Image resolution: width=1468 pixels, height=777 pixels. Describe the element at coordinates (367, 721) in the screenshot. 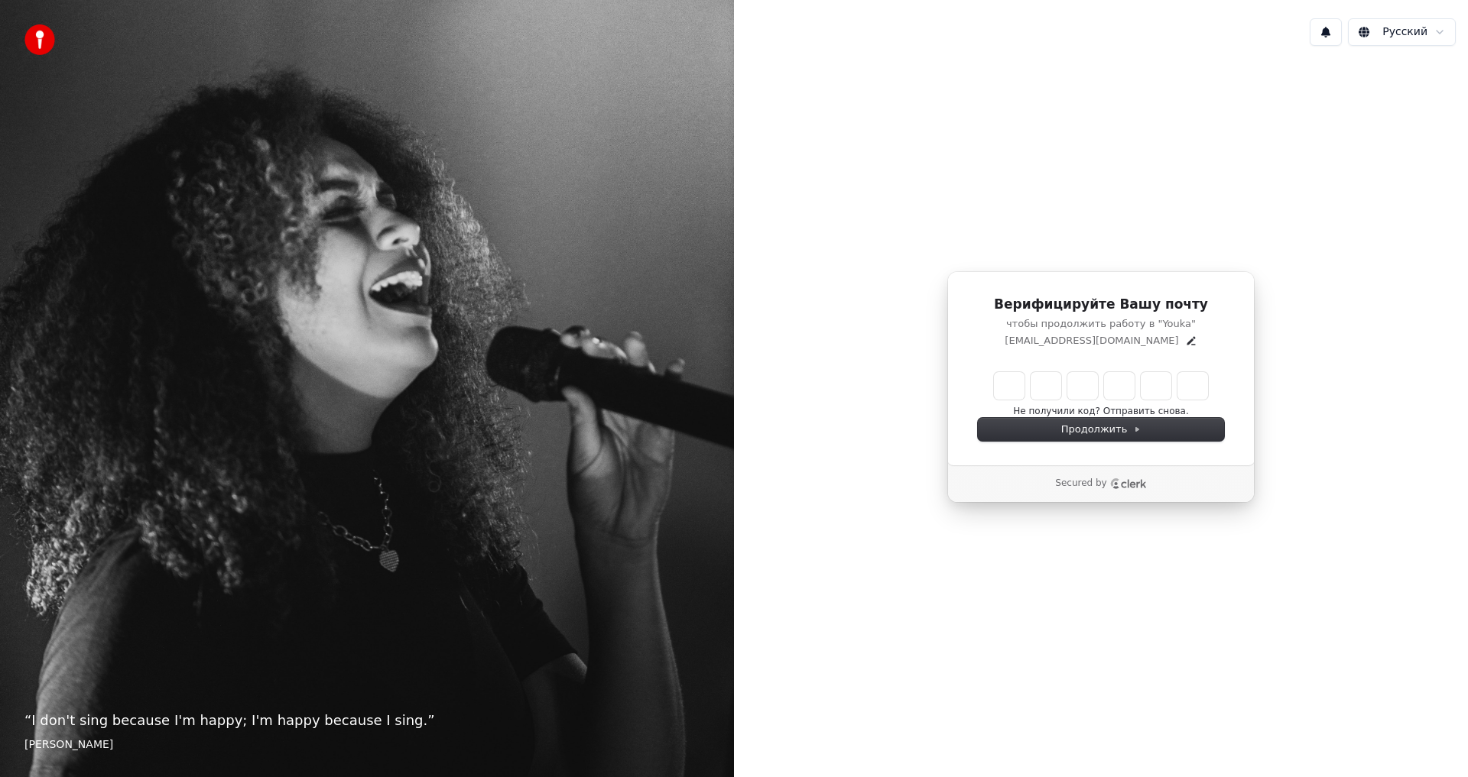

I see `p: “ I don't sing because I'm happy; I'm happy because I sing. ”` at that location.